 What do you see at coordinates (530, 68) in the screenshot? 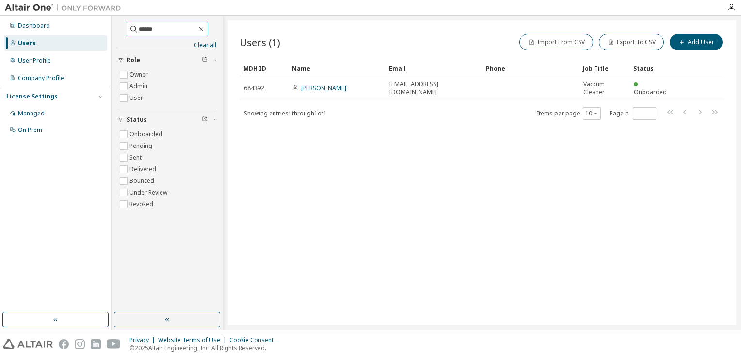
I see `div: Phone` at bounding box center [530, 68].